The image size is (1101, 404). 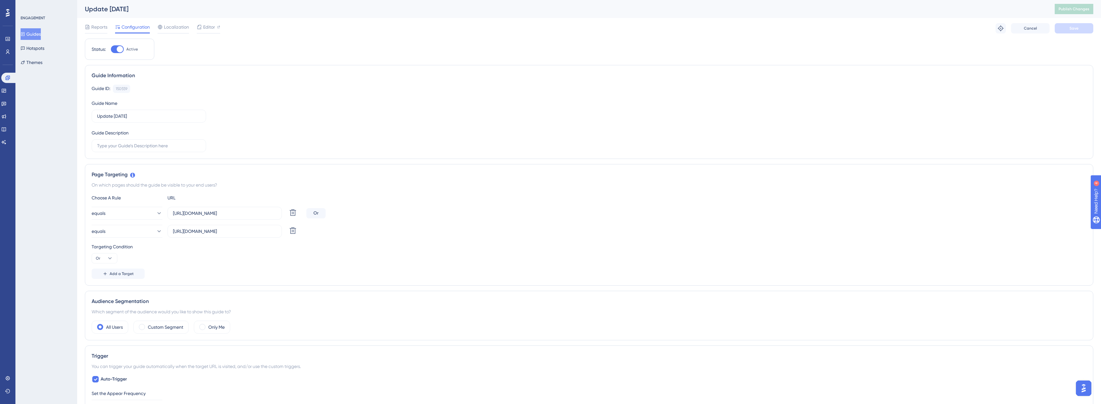 I want to click on div: Guide Information, so click(x=589, y=76).